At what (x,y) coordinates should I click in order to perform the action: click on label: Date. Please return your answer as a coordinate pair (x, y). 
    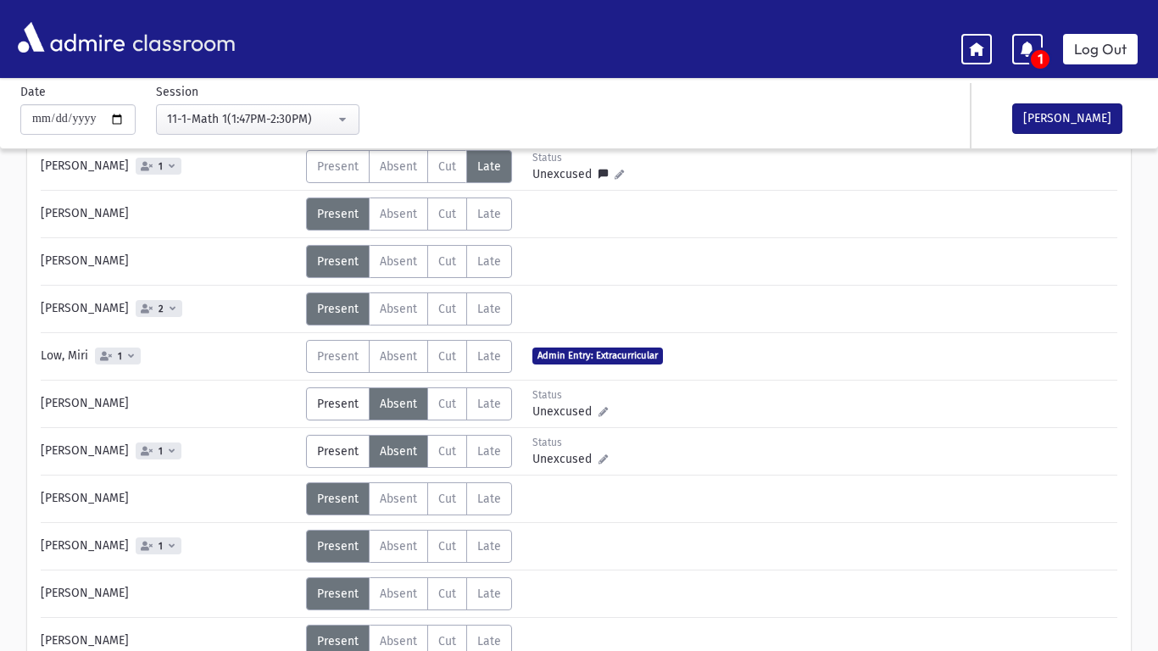
    Looking at the image, I should click on (33, 92).